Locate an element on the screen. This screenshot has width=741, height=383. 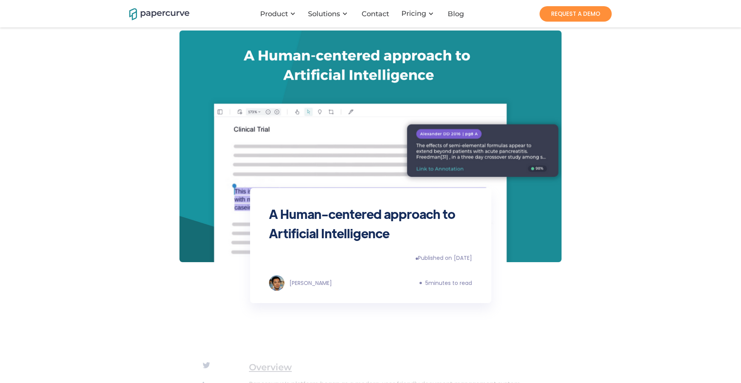
div: 5 is located at coordinates (427, 283).